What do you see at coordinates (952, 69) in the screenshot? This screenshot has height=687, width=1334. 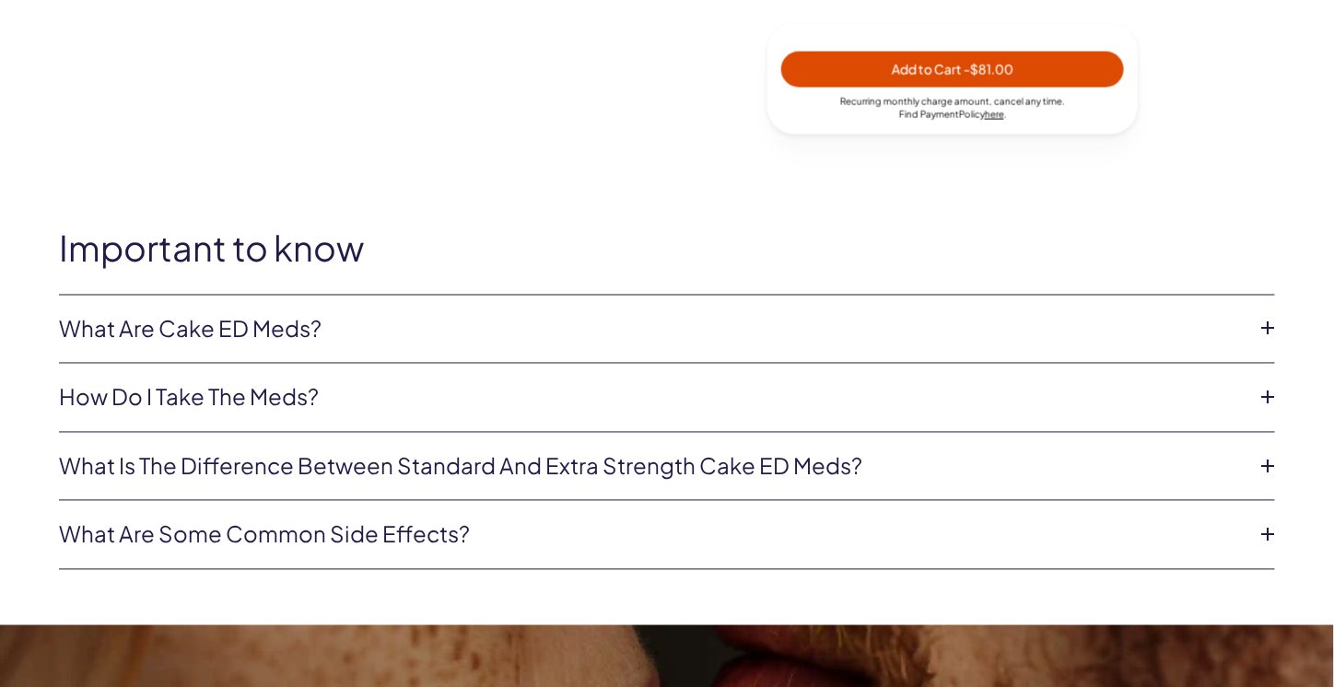 I see `span: Add to Cart` at bounding box center [952, 69].